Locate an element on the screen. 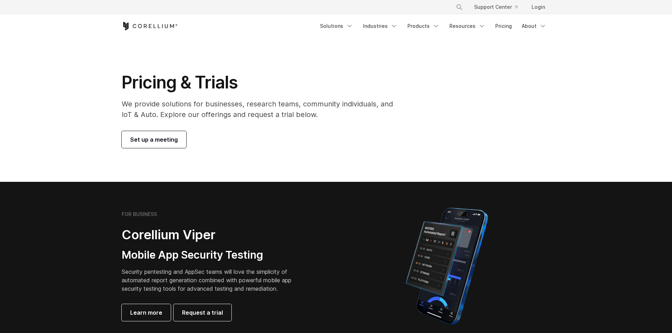 The height and width of the screenshot is (333, 672). h3: Mobile App Security Testing is located at coordinates (212, 256).